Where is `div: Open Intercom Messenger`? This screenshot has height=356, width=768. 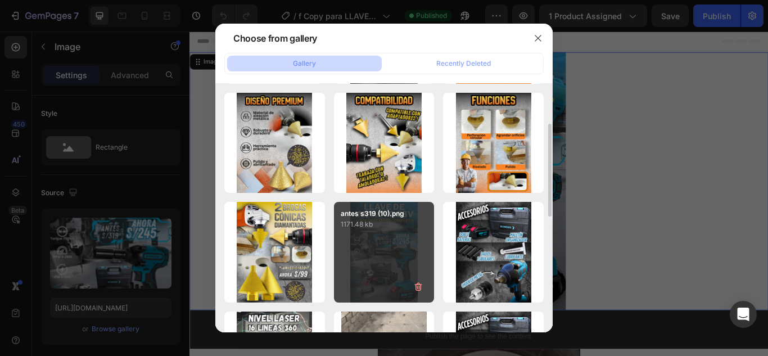
div: Open Intercom Messenger is located at coordinates (743, 314).